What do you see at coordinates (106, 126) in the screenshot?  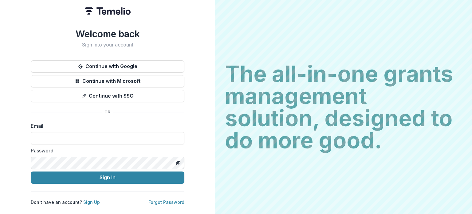 I see `label: Email` at bounding box center [106, 126].